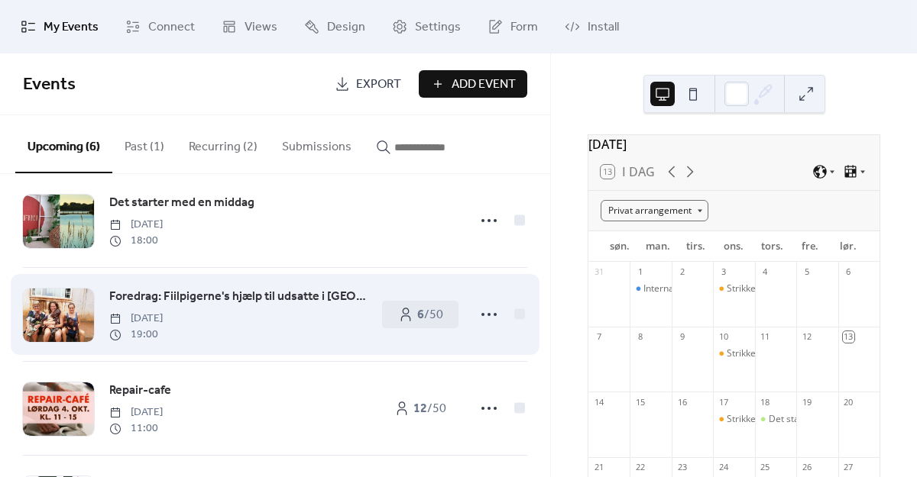  Describe the element at coordinates (723, 337) in the screenshot. I see `div: 10` at that location.